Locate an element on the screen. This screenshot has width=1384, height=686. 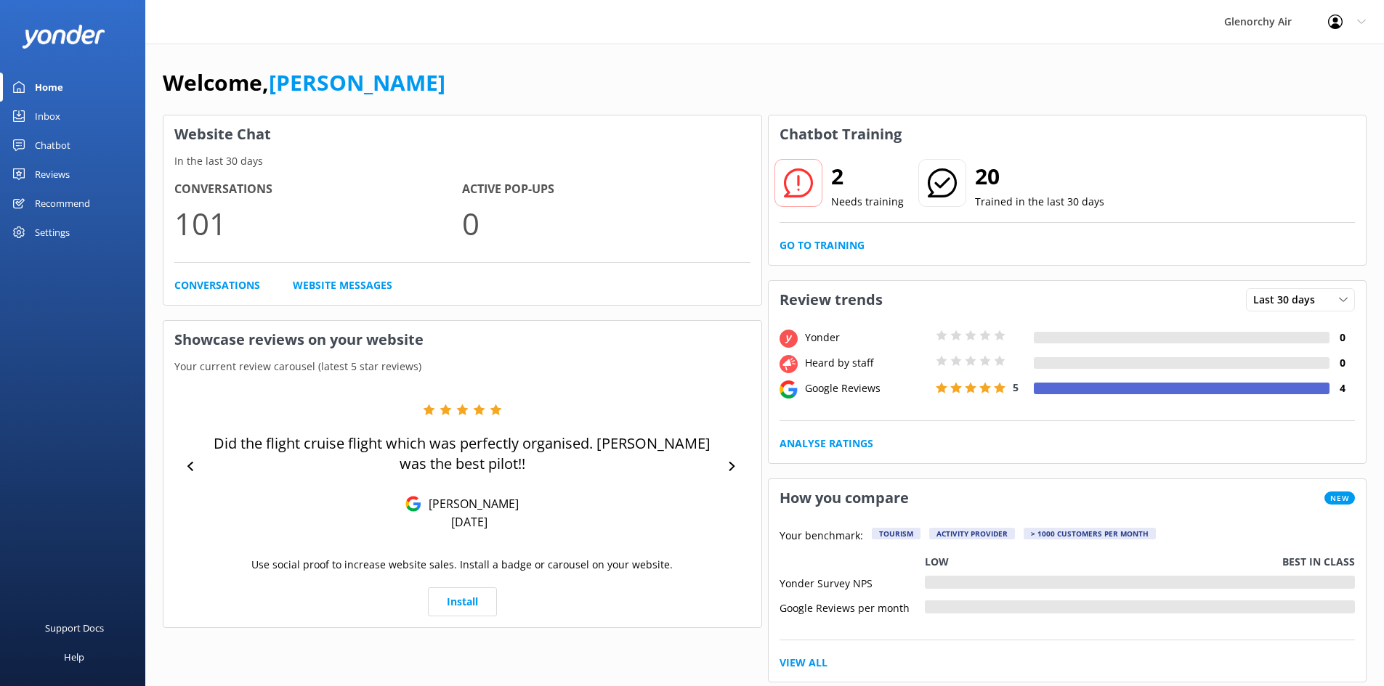
div: Activity Provider is located at coordinates (972, 534).